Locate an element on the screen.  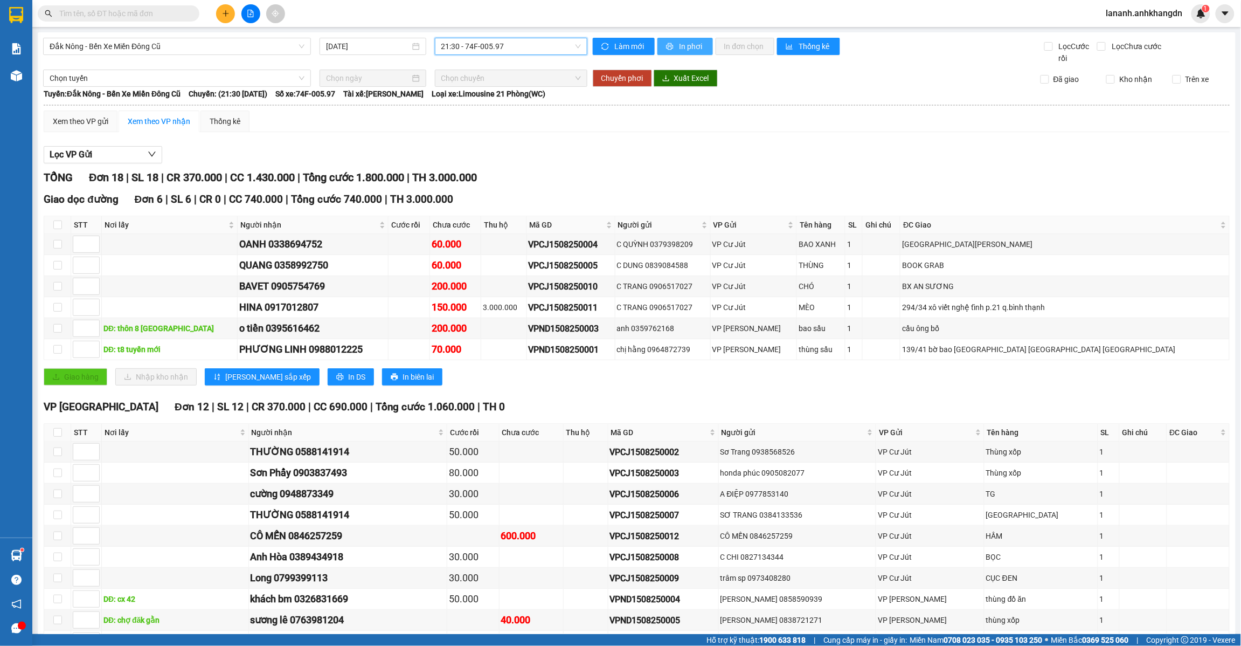
input: Tìm tên, số ĐT hoặc mã đơn is located at coordinates (123, 13).